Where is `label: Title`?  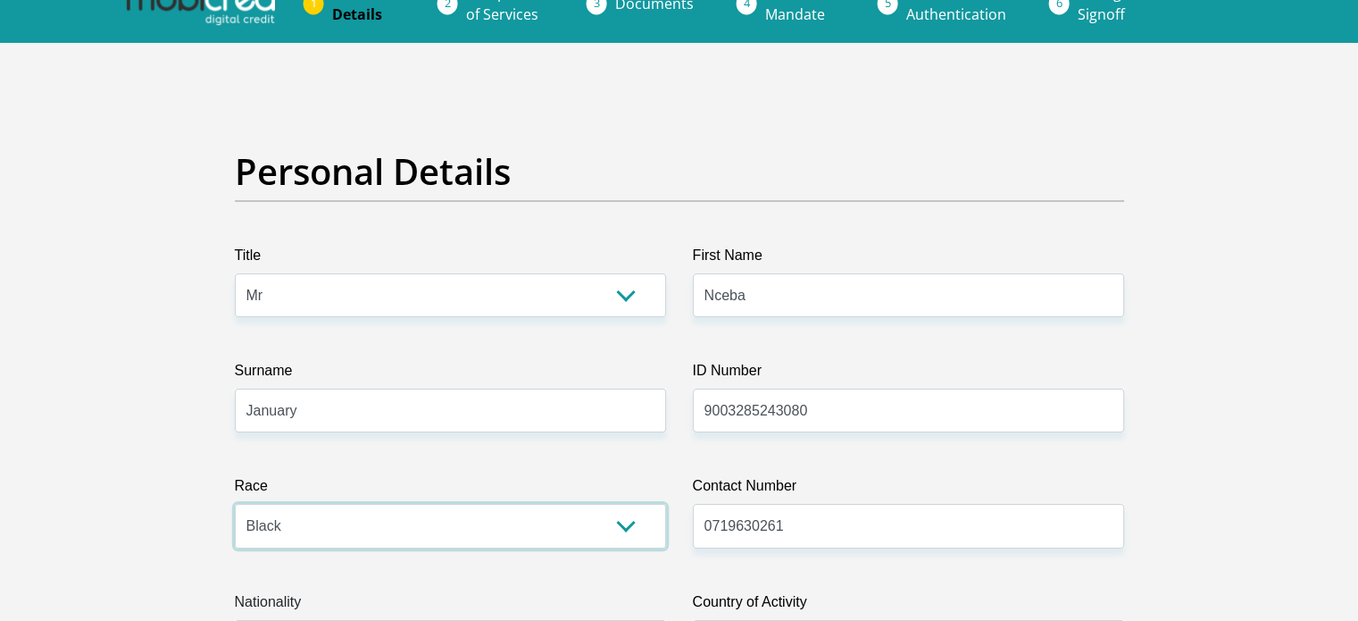 label: Title is located at coordinates (450, 259).